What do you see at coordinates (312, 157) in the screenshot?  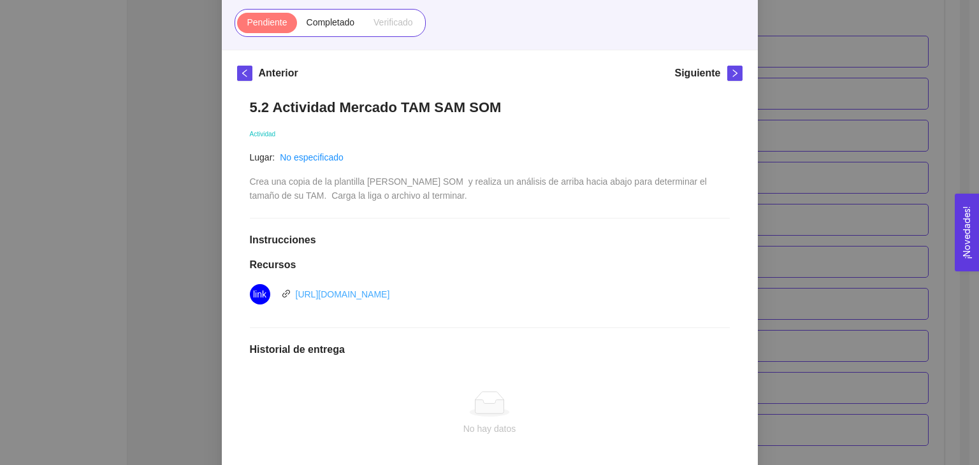 I see `a: No especificado` at bounding box center [312, 157].